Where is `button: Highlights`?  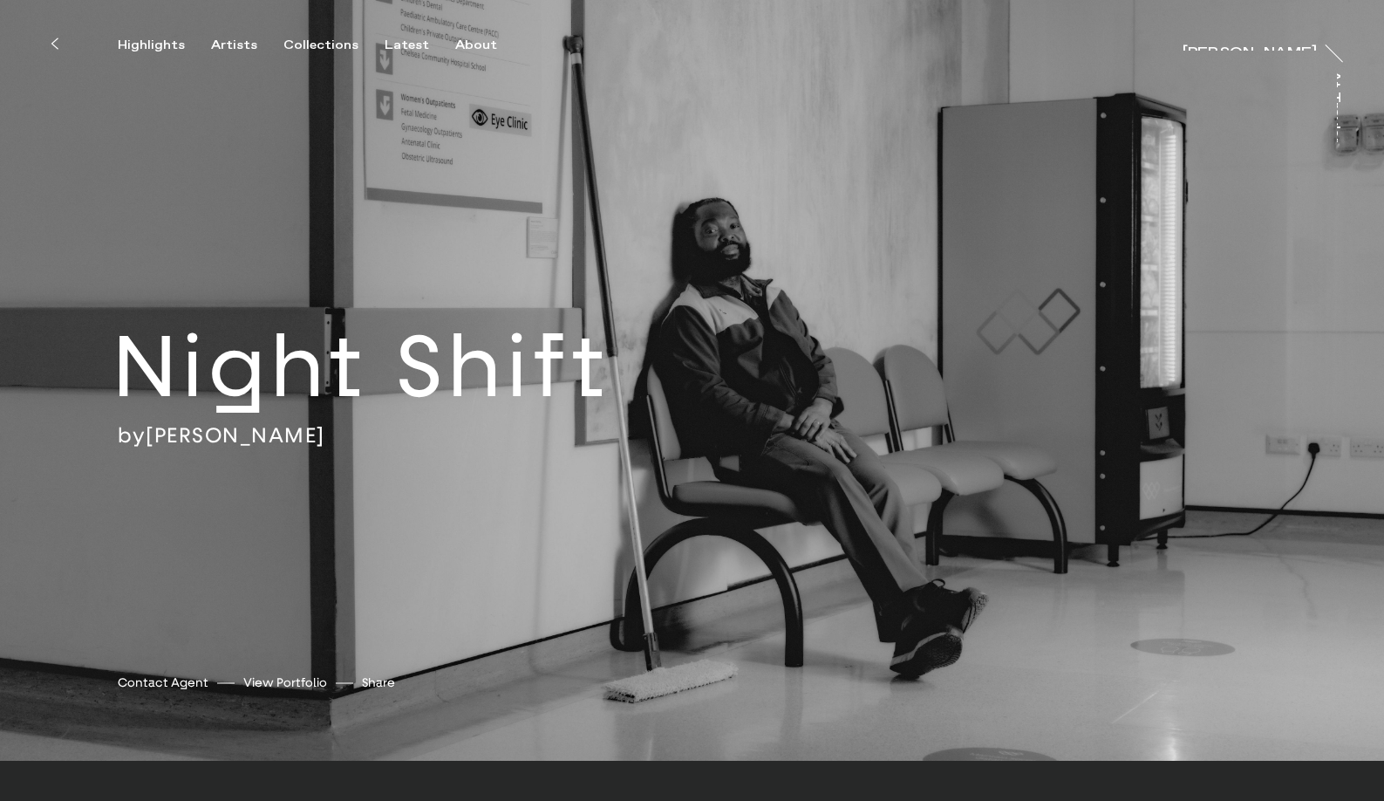
button: Highlights is located at coordinates (164, 45).